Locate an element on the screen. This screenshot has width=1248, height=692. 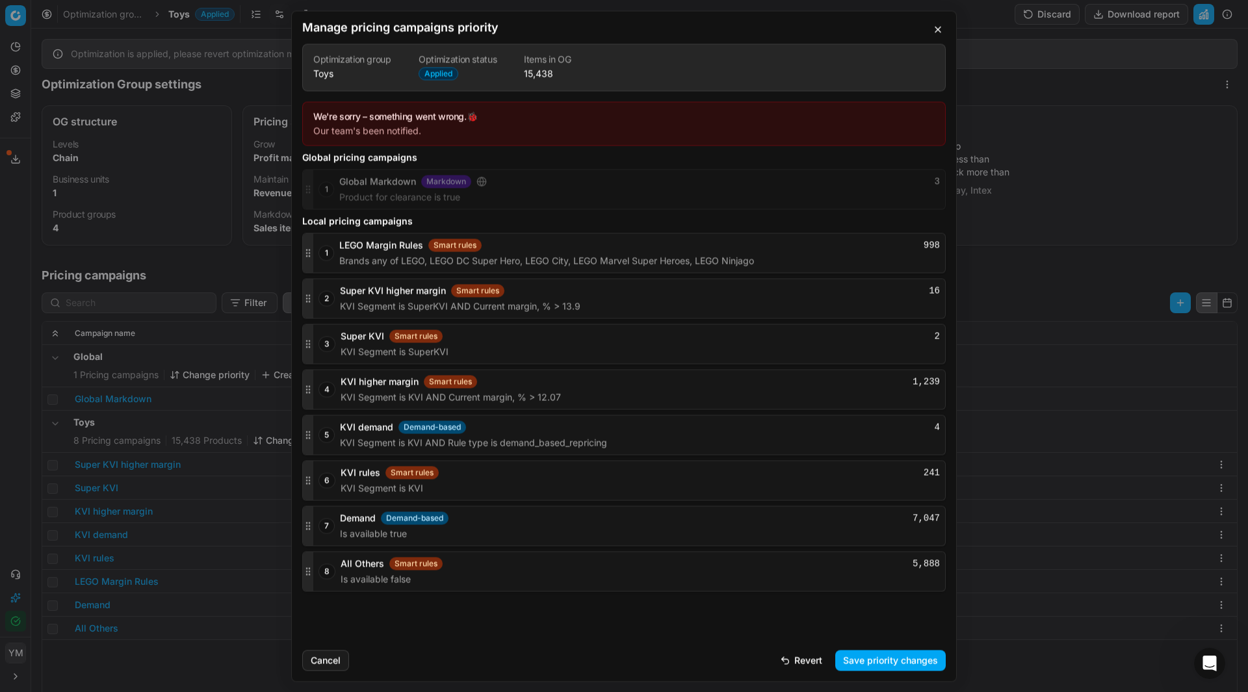
span: 998 is located at coordinates (932, 245).